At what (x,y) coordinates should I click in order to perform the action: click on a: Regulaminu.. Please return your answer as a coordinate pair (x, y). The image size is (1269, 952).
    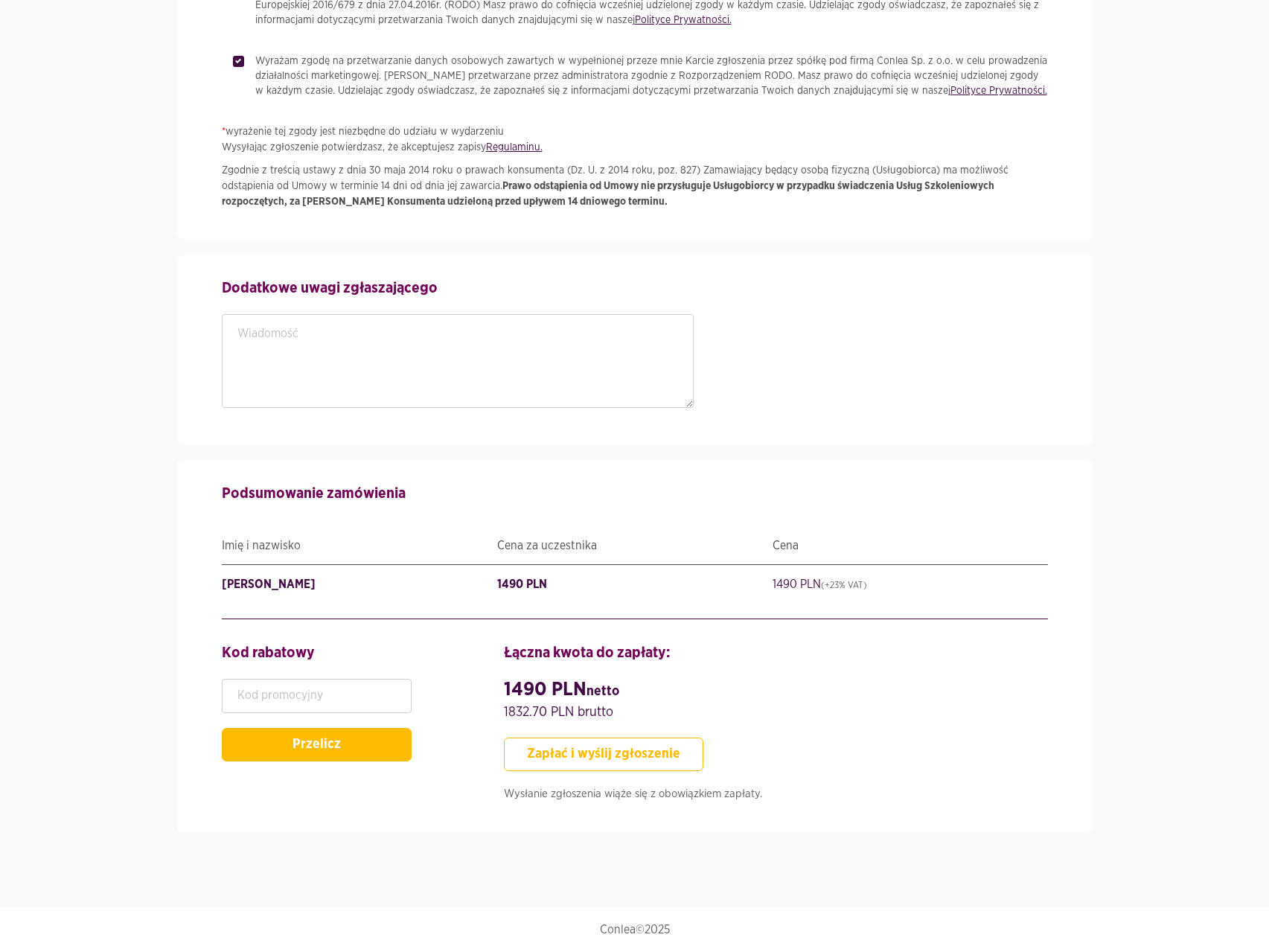
    Looking at the image, I should click on (514, 148).